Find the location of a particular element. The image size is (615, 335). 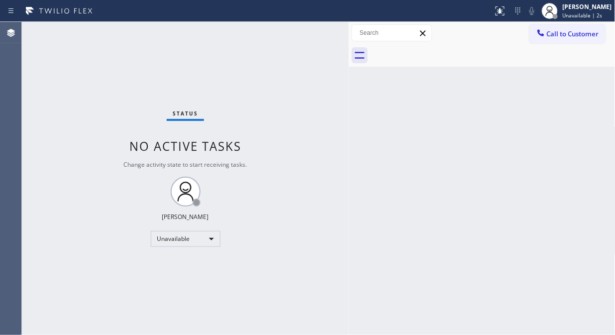

div: Unavailable is located at coordinates (185, 239).